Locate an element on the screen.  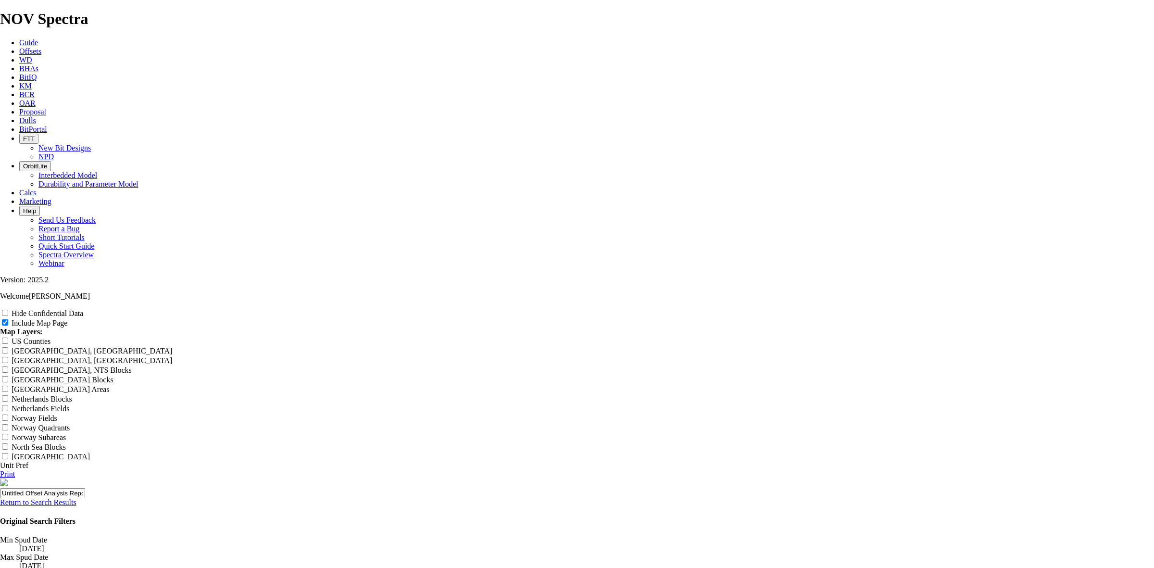
a: Spectra Overview is located at coordinates (66, 254).